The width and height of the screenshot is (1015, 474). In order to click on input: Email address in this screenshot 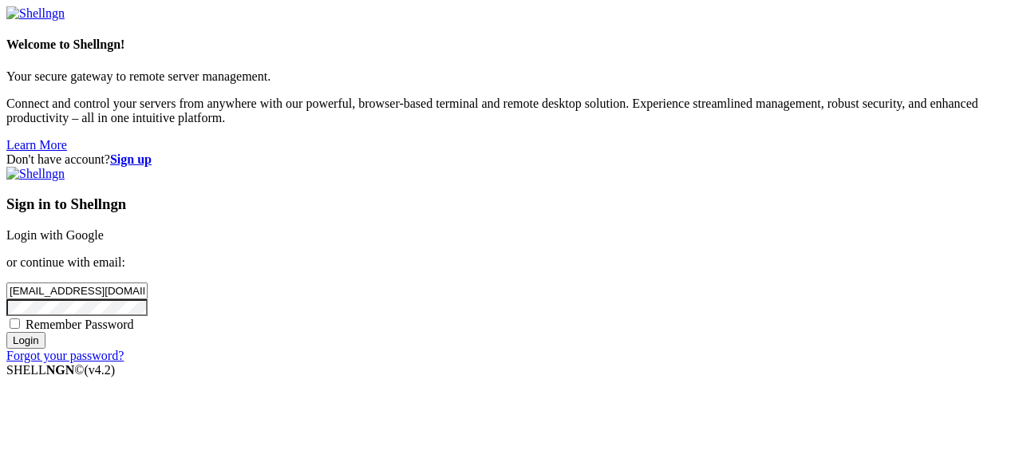, I will do `click(77, 291)`.